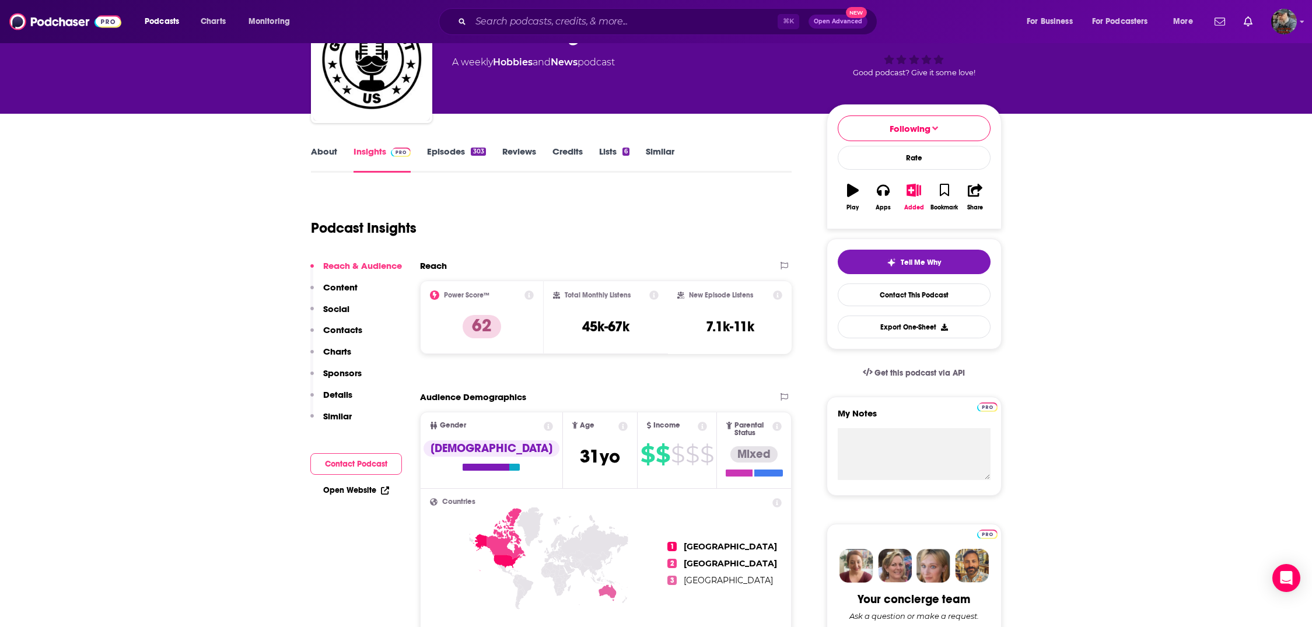 The image size is (1312, 627). What do you see at coordinates (914, 72) in the screenshot?
I see `span: Good podcast? Give it some love!` at bounding box center [914, 72].